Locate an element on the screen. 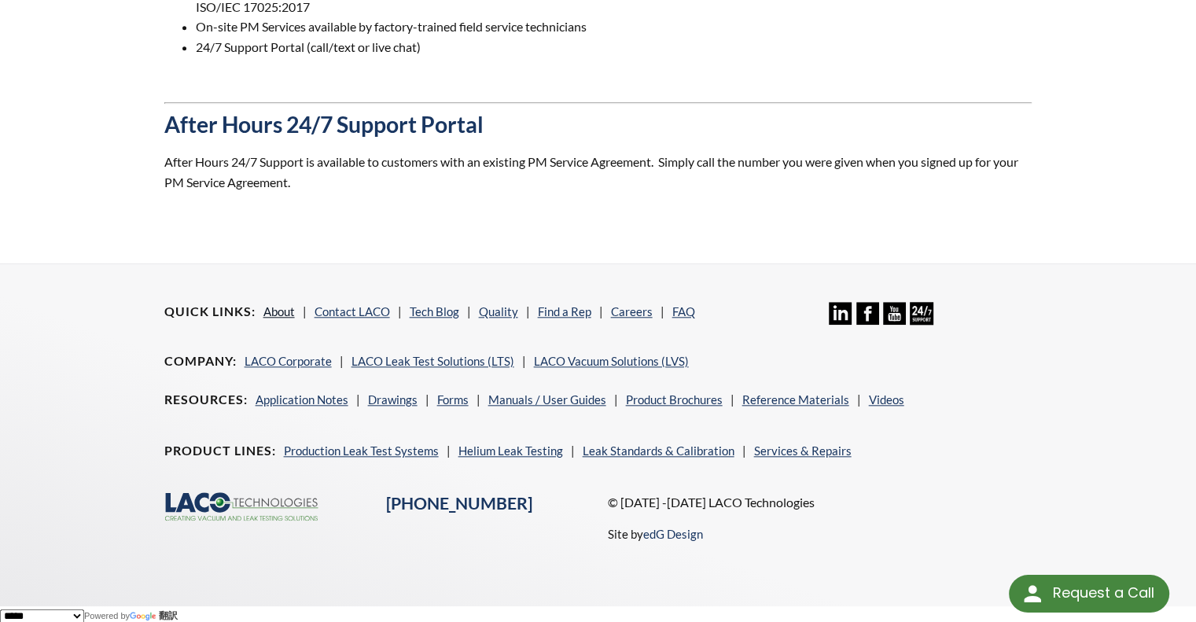  a: LACO Vacuum Solutions (LVS) is located at coordinates (611, 361).